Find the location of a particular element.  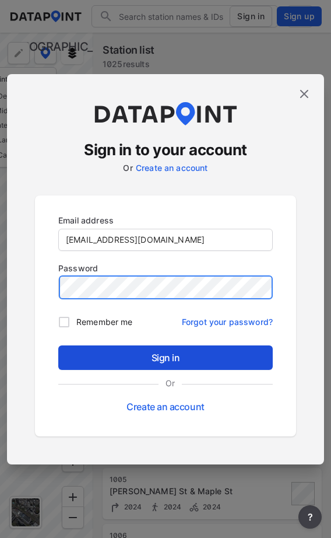

span: Sign in is located at coordinates (166, 358).